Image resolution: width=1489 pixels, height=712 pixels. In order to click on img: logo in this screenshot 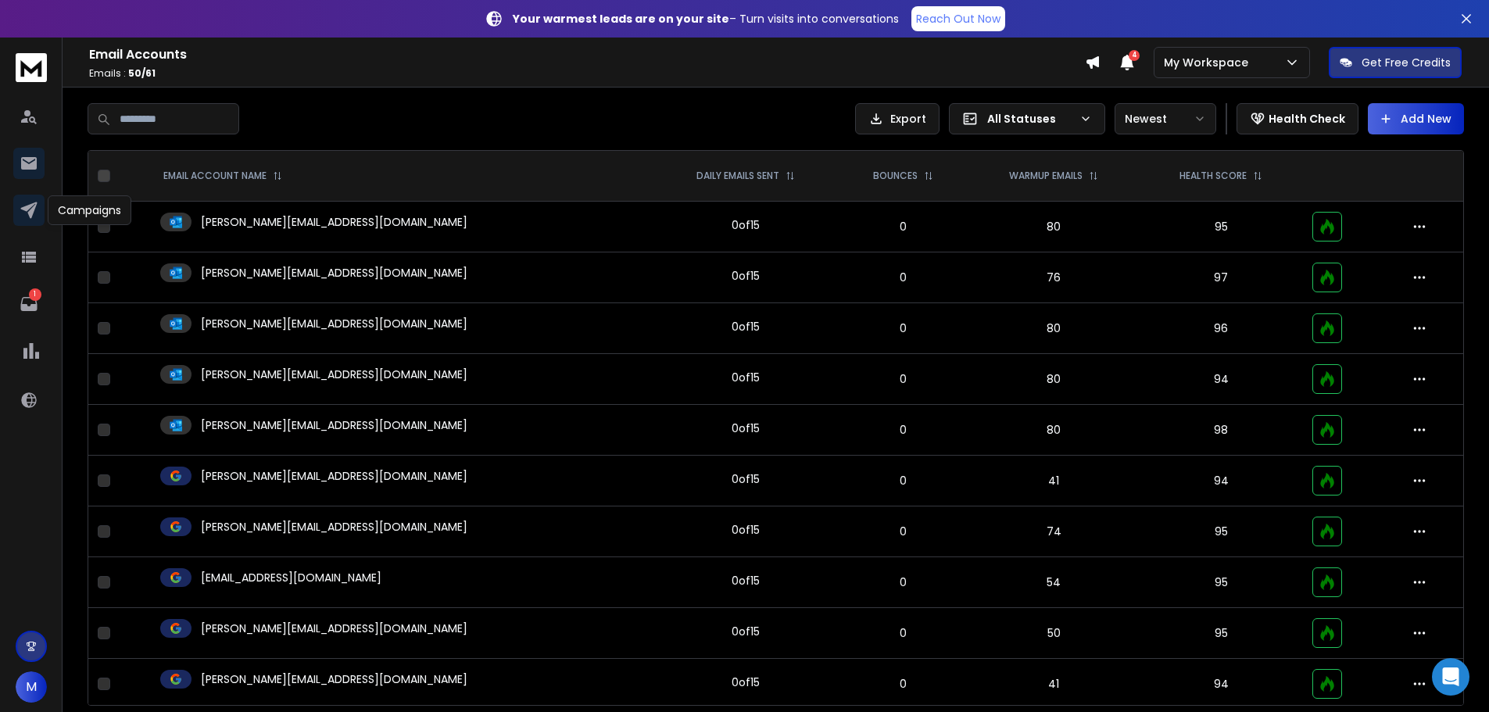, I will do `click(31, 67)`.